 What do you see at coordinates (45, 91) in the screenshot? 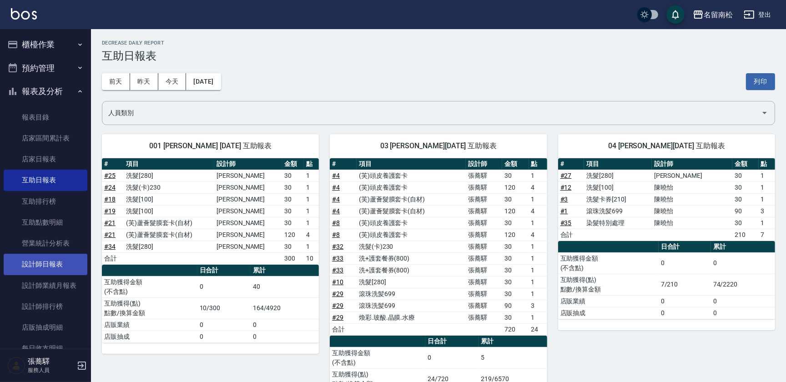
I see `button: 報表及分析` at bounding box center [45, 91].